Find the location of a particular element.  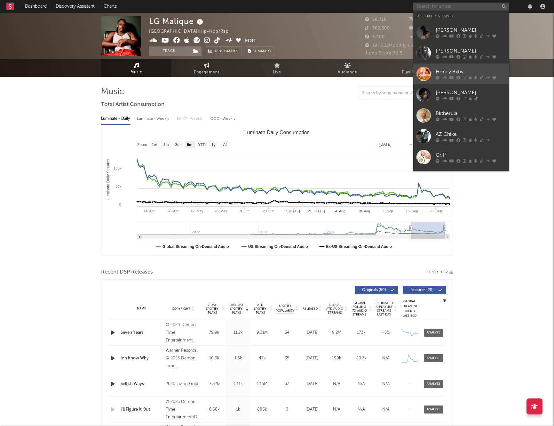

button: Track is located at coordinates (169, 51).